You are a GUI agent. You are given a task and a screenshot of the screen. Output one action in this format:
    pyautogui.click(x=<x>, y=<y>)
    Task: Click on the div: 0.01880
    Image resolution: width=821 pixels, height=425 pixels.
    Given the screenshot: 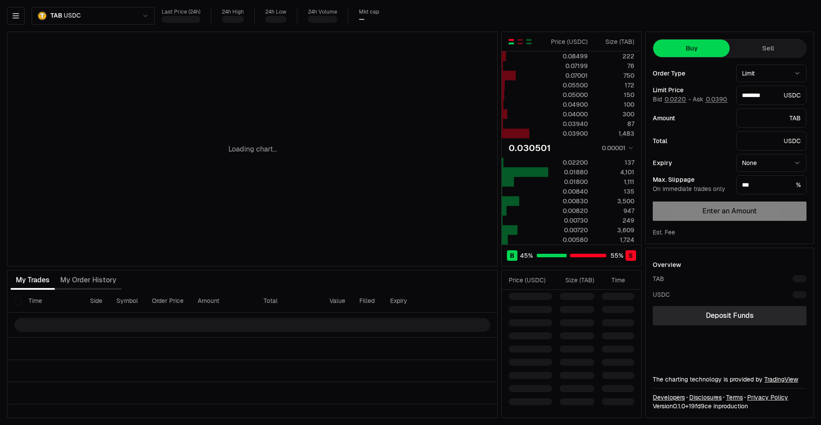 What is the action you would take?
    pyautogui.click(x=568, y=172)
    